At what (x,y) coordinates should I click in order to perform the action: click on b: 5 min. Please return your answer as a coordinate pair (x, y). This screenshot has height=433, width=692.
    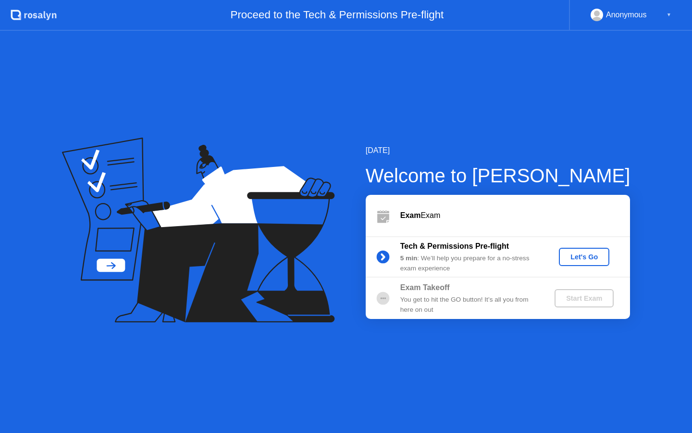
    Looking at the image, I should click on (409, 258).